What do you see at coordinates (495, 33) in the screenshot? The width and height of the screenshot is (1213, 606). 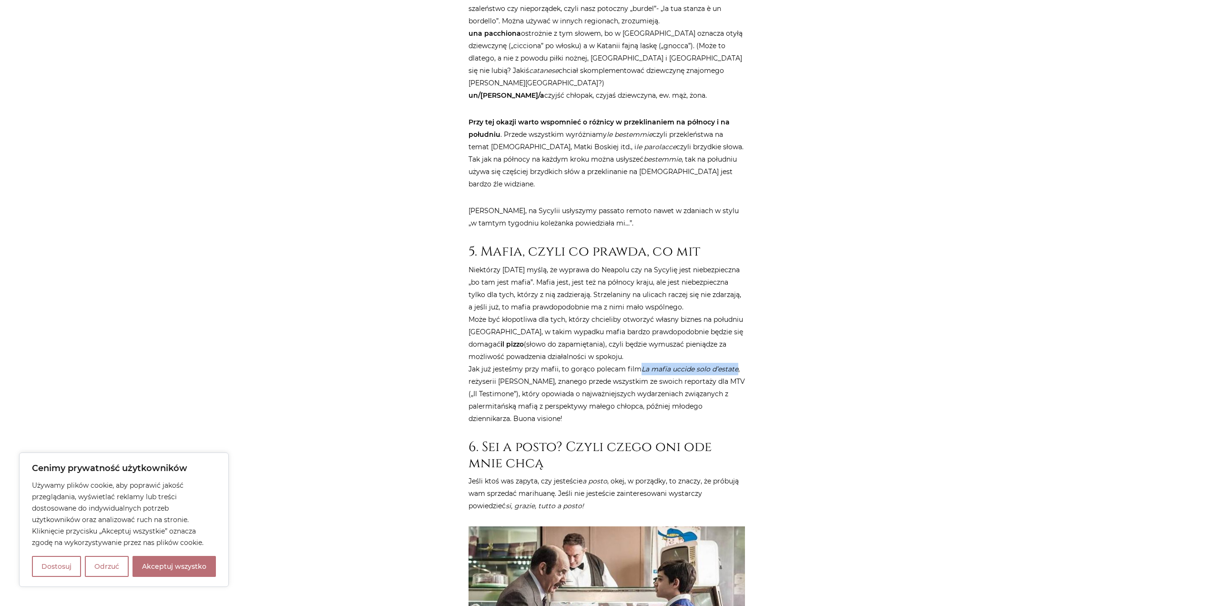 I see `strong: una pacchiona` at bounding box center [495, 33].